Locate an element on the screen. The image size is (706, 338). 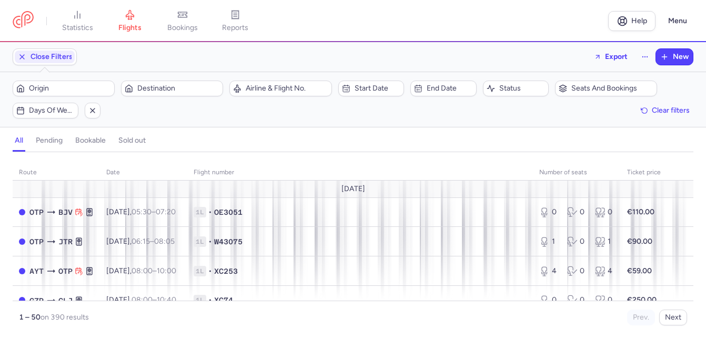
time: 10:00 is located at coordinates (166, 270).